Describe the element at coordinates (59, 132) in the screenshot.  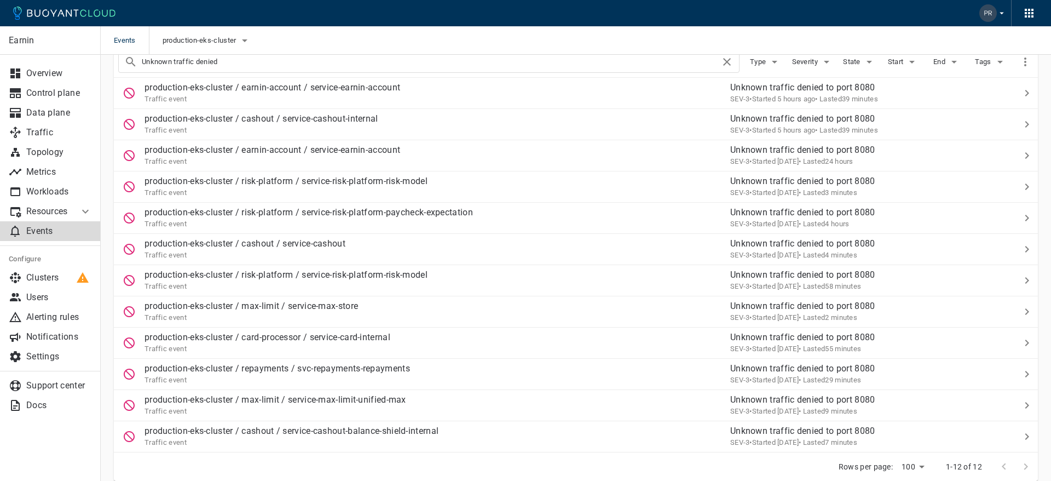
I see `p: Traffic` at that location.